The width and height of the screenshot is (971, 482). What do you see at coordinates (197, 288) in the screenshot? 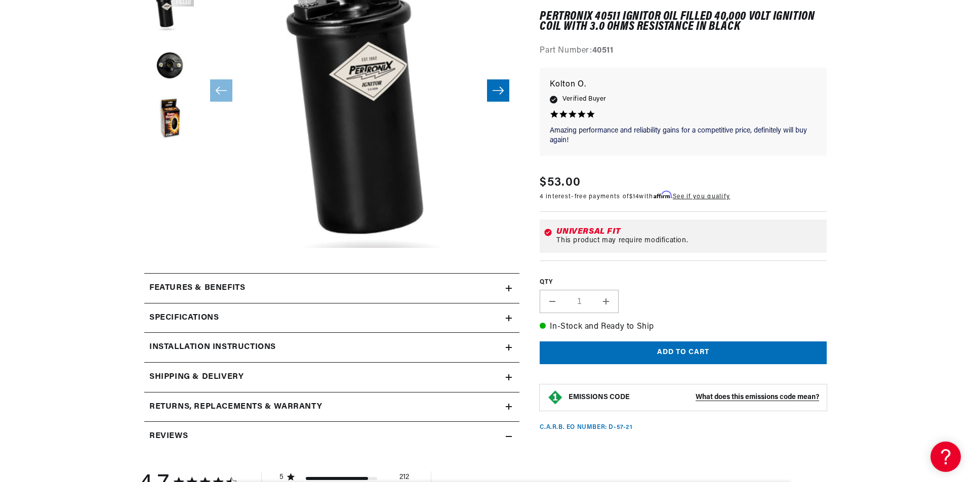
I see `h2: Features & Benefits` at bounding box center [197, 288].